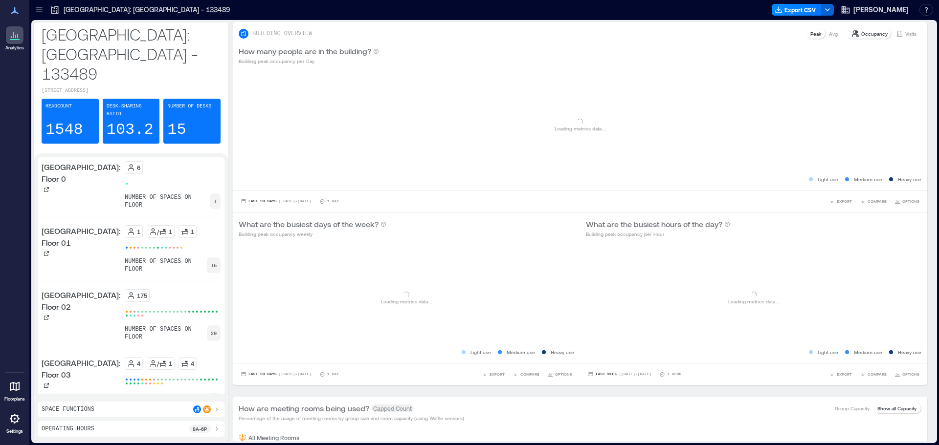 This screenshot has width=939, height=445. I want to click on p: Operating Hours, so click(68, 429).